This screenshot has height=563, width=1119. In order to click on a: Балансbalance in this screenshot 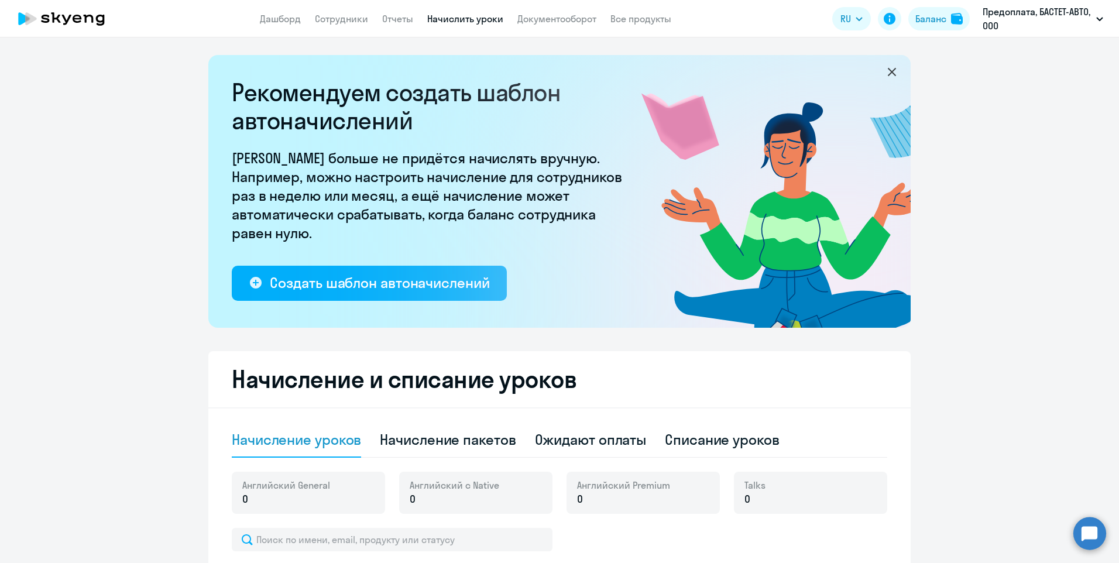, I will do `click(939, 19)`.